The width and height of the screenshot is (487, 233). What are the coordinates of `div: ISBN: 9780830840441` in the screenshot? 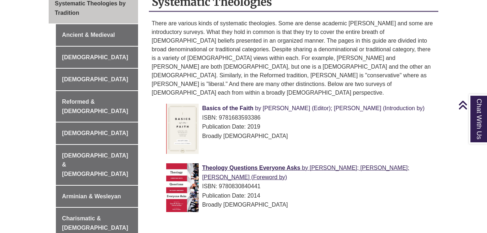 It's located at (299, 186).